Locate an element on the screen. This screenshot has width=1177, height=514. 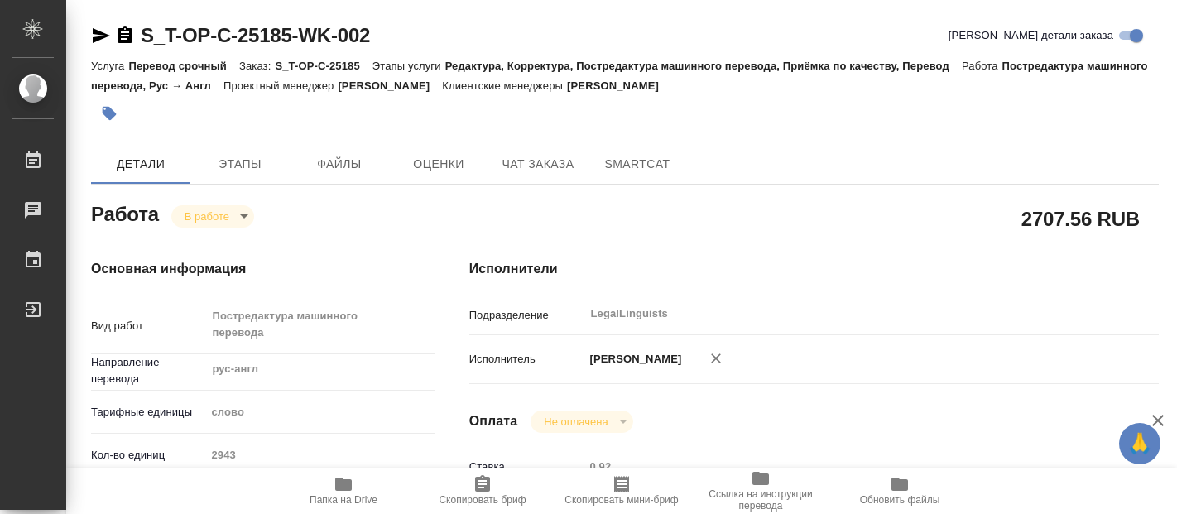
a: S_T-OP-C-25185-WK-002 is located at coordinates (255, 35).